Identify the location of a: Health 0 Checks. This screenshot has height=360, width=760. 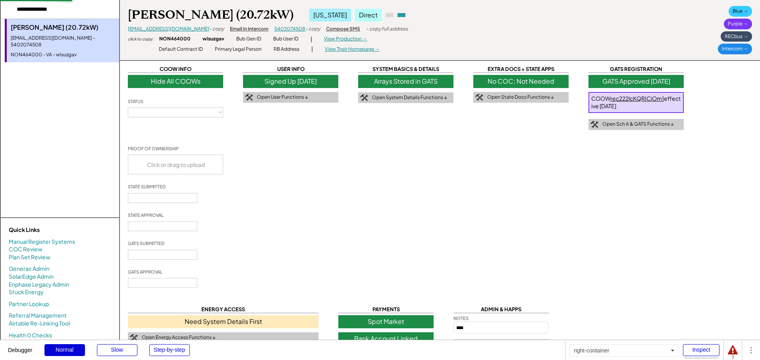
(30, 336).